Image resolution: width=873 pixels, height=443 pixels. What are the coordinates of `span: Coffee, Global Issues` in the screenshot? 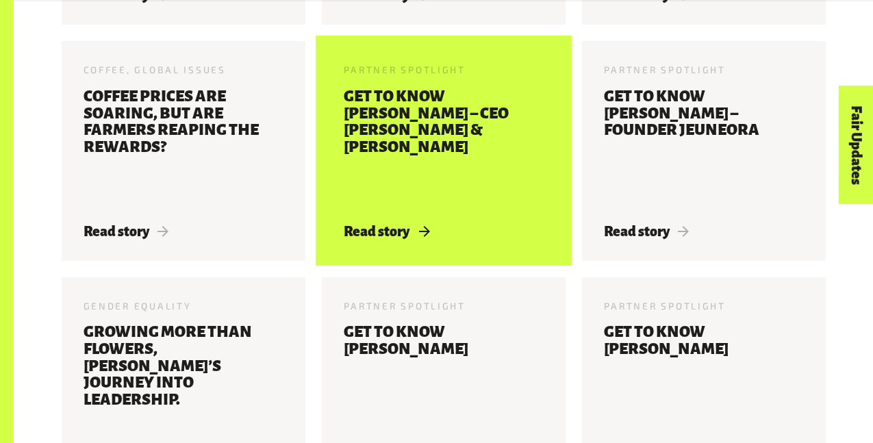 It's located at (155, 69).